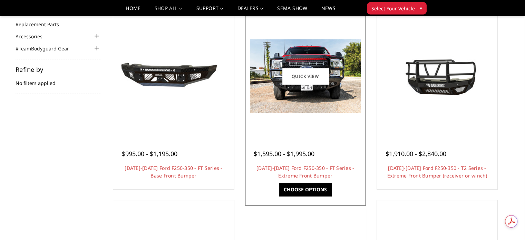  I want to click on a: Replacement Parts, so click(41, 24).